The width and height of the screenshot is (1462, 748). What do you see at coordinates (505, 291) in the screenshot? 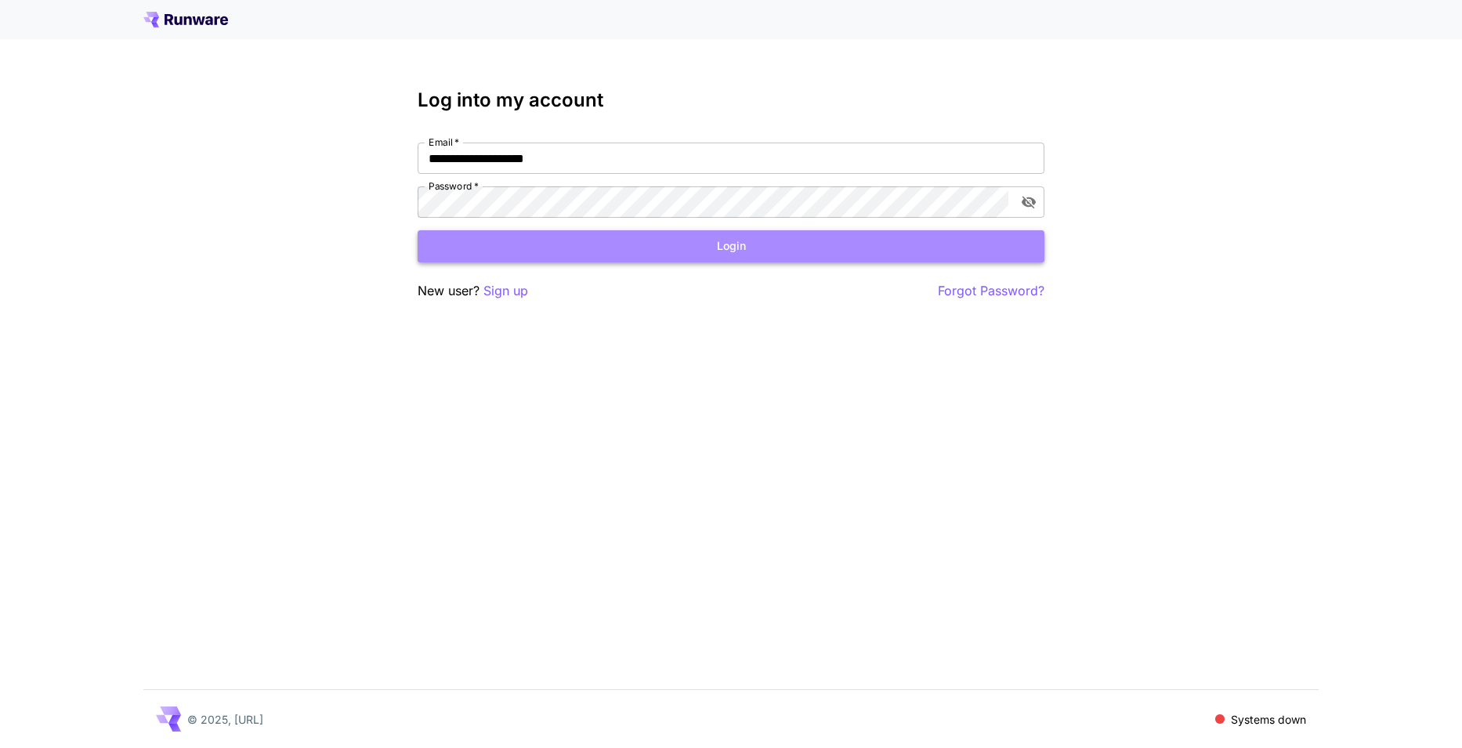
I see `button: Sign up` at bounding box center [505, 291].